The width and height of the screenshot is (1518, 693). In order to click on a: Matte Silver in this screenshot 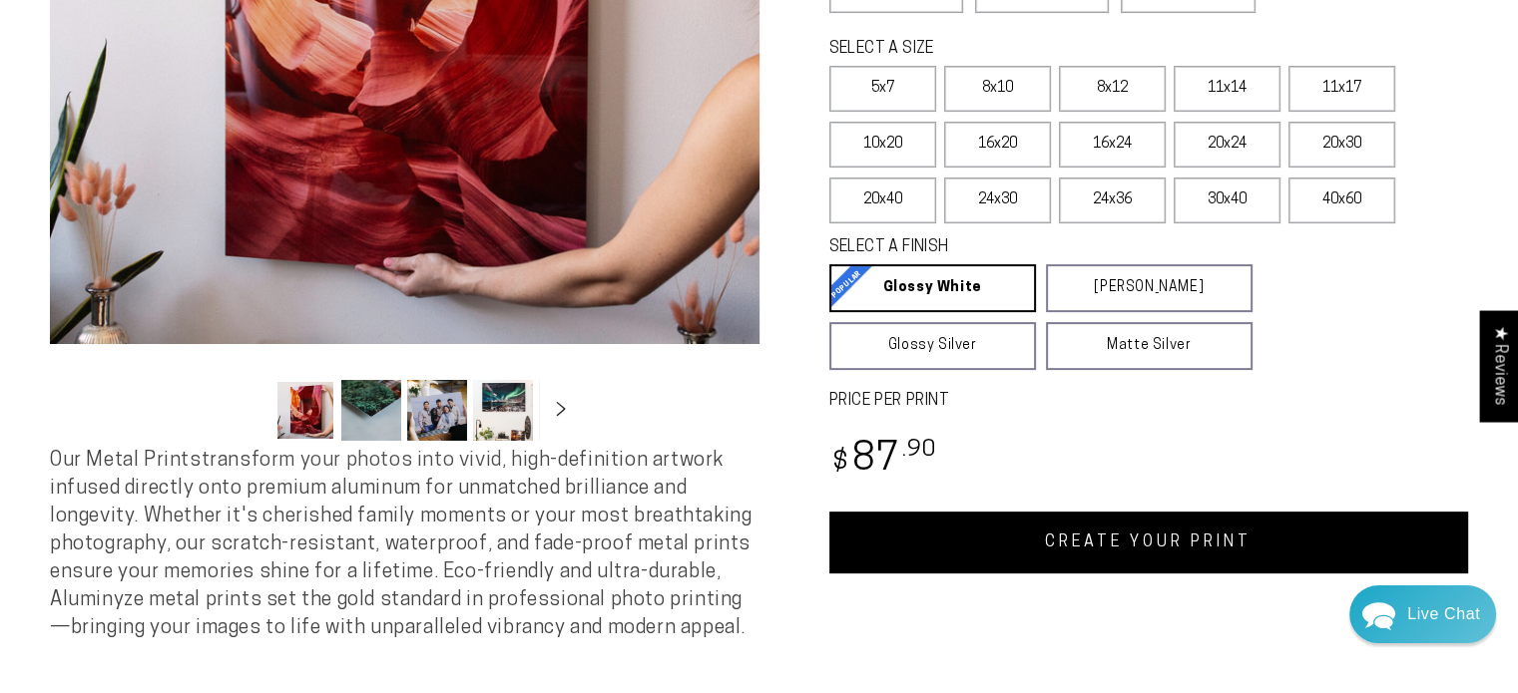, I will do `click(1148, 346)`.